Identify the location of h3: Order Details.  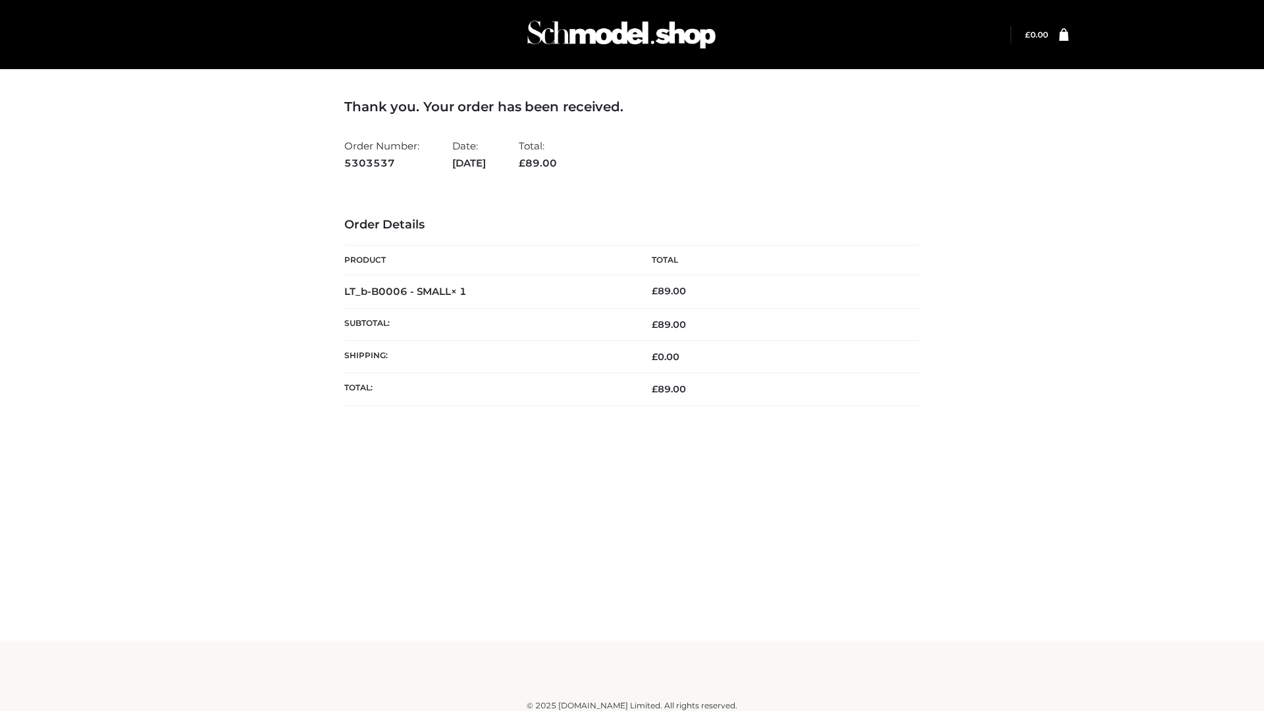
(632, 225).